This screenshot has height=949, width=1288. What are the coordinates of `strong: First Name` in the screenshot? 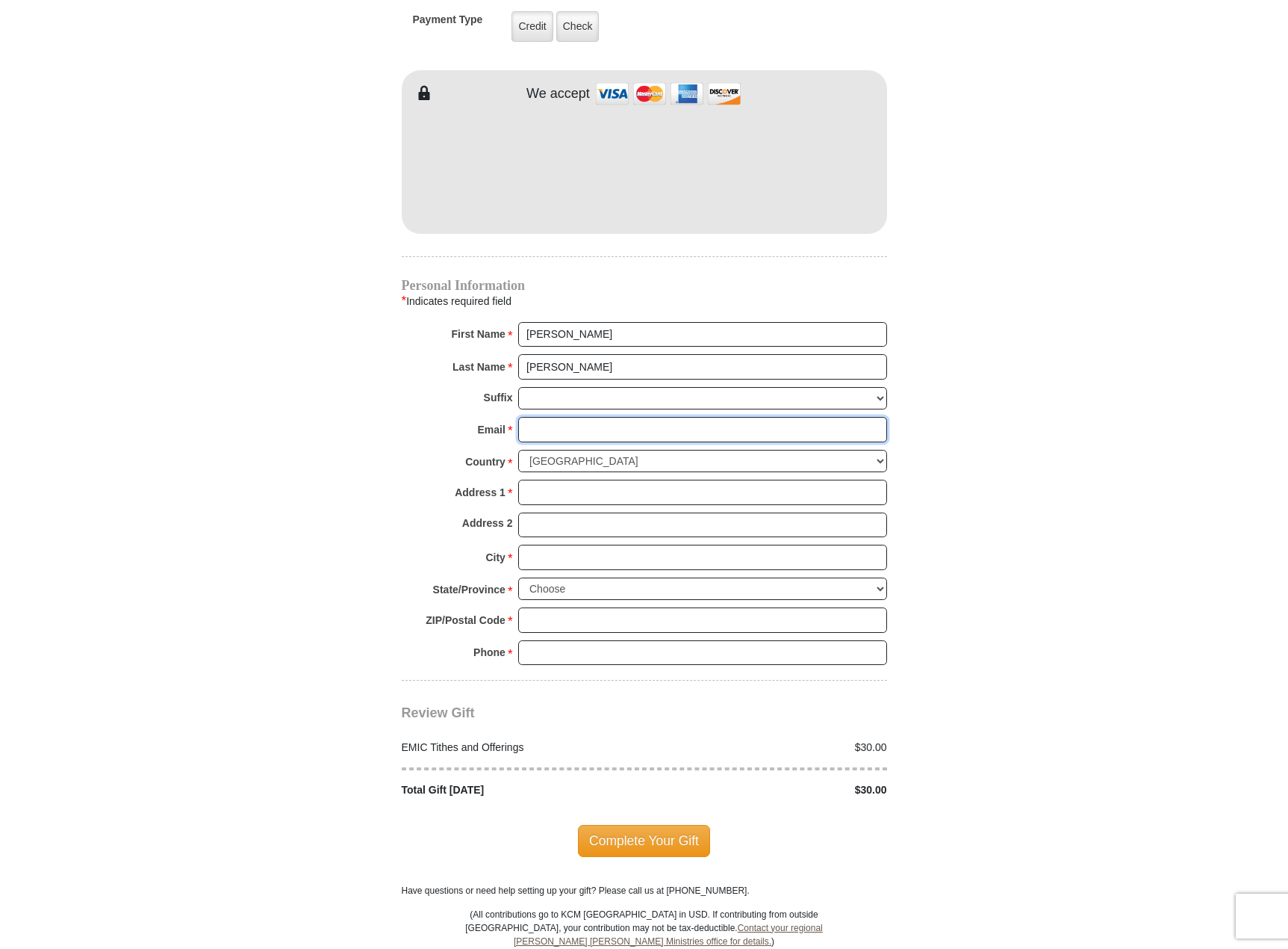 It's located at (479, 334).